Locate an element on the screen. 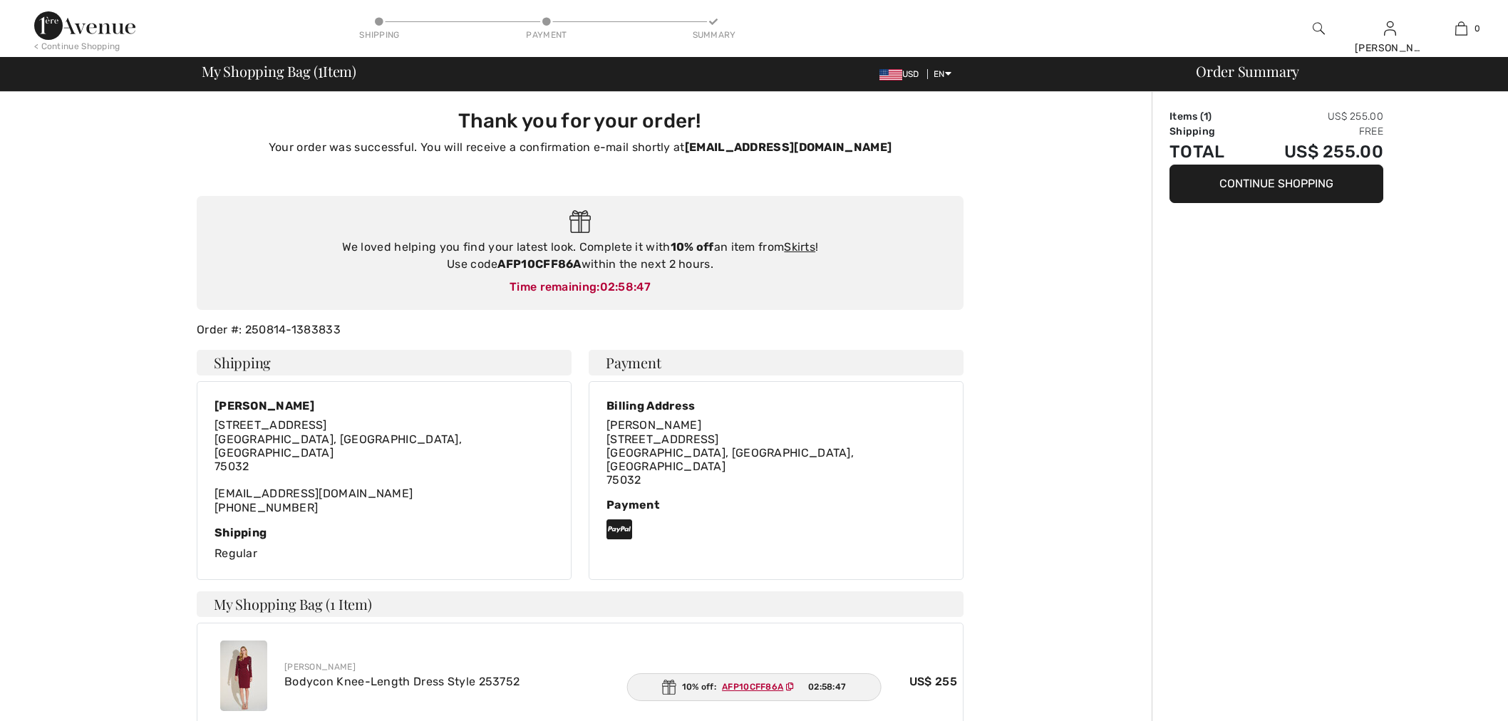 The height and width of the screenshot is (721, 1508). a: 0 is located at coordinates (1461, 29).